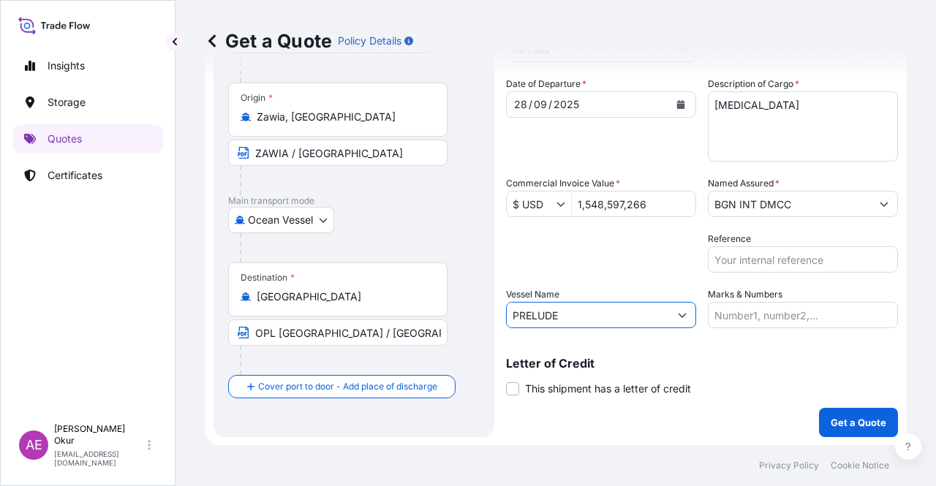  I want to click on label: Named Assured, so click(744, 184).